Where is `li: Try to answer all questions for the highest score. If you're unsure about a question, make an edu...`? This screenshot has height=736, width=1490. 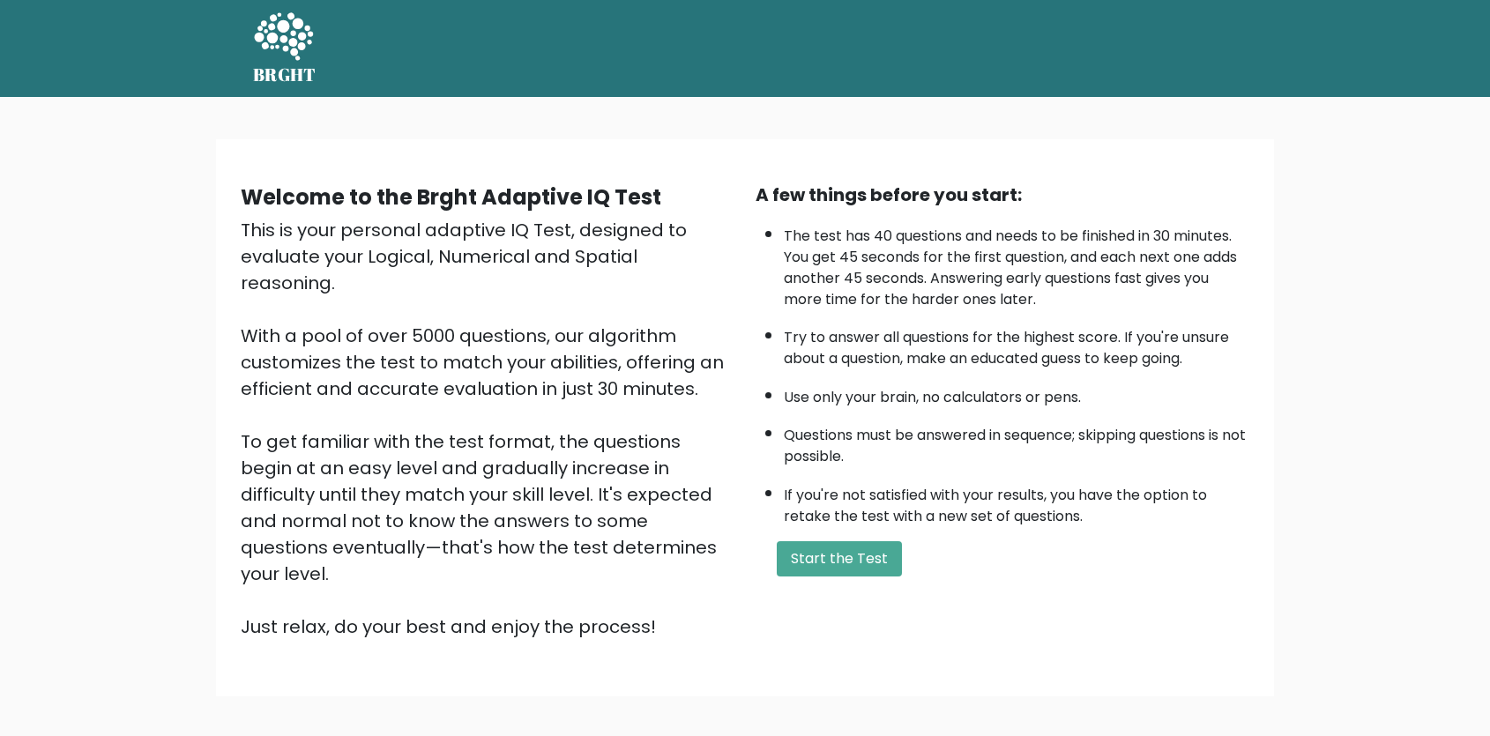
li: Try to answer all questions for the highest score. If you're unsure about a question, make an edu... is located at coordinates (1016, 344).